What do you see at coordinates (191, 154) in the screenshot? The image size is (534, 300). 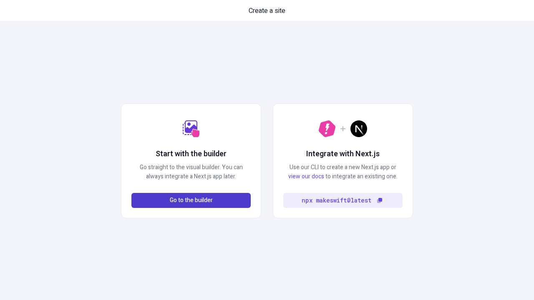 I see `h2: Start with the builder` at bounding box center [191, 154].